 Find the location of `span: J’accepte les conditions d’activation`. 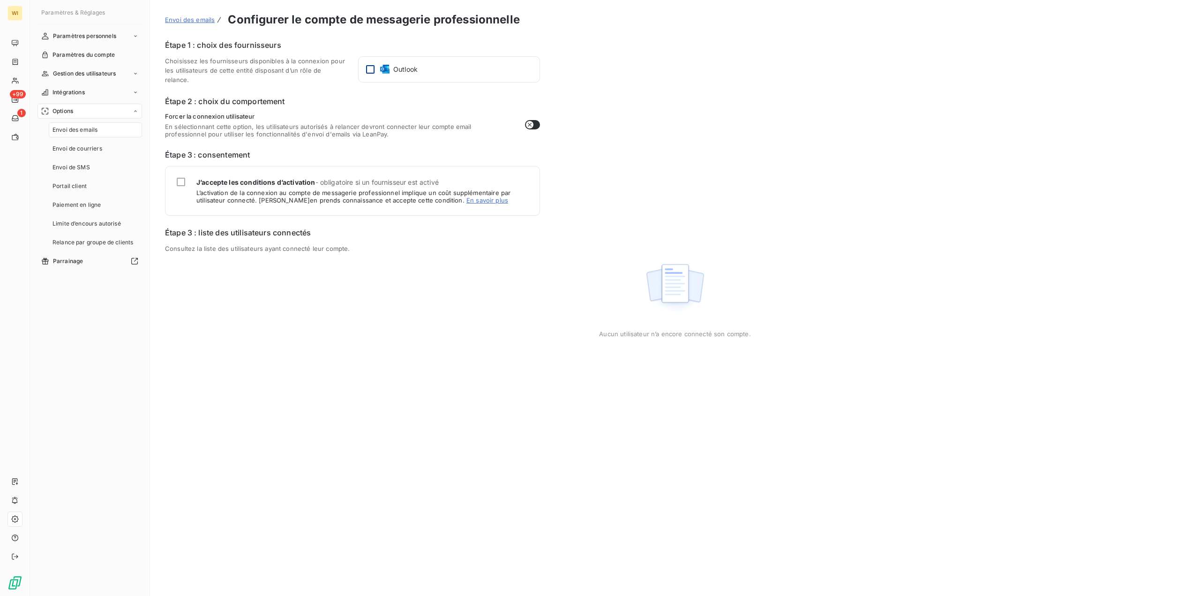

span: J’accepte les conditions d’activation is located at coordinates (256, 182).